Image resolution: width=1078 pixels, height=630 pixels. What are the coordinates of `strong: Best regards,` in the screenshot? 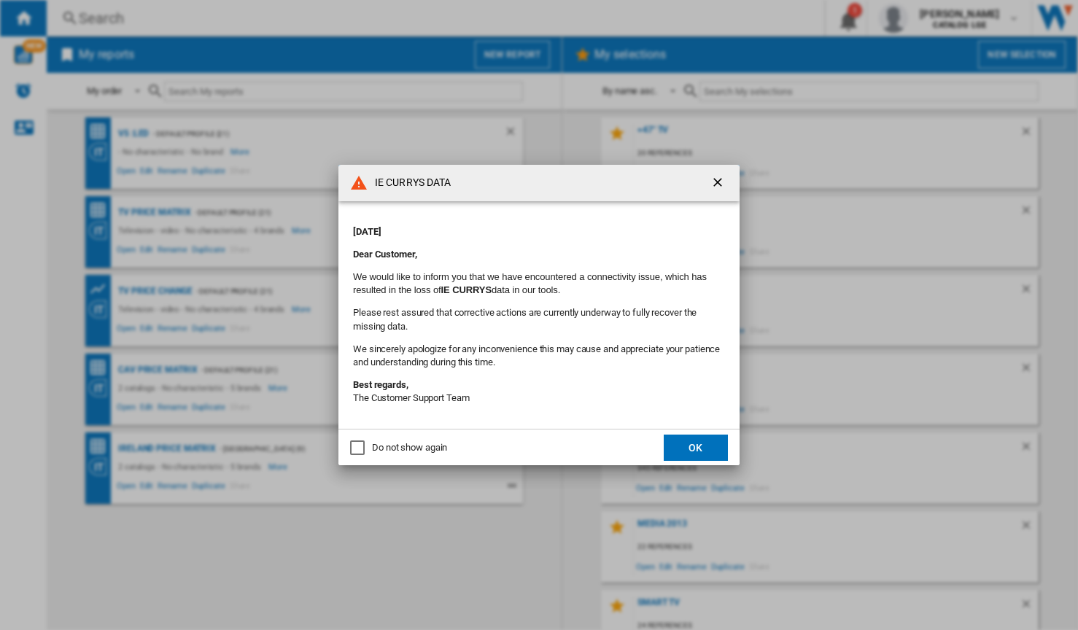 It's located at (381, 384).